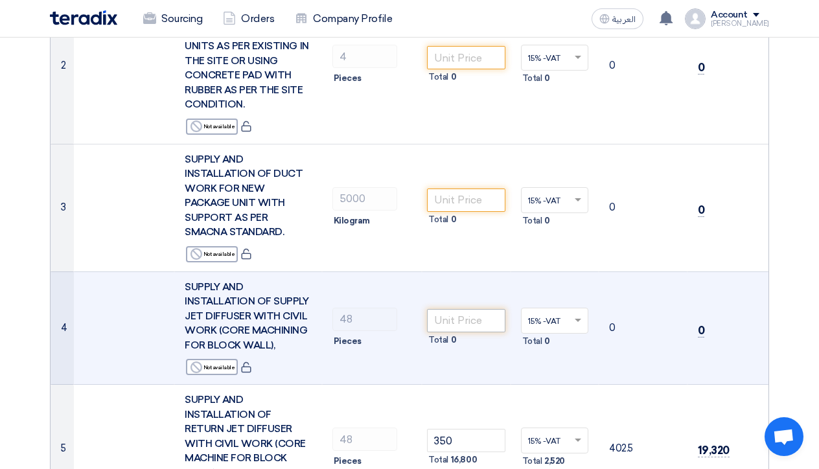  Describe the element at coordinates (246, 316) in the screenshot. I see `span: SUPPLY AND INSTALLATION OF SUPPLY JET DIFFUSER WITH CIVIL WORK (CORE MACHINING FOR BLOCK WALL),` at that location.